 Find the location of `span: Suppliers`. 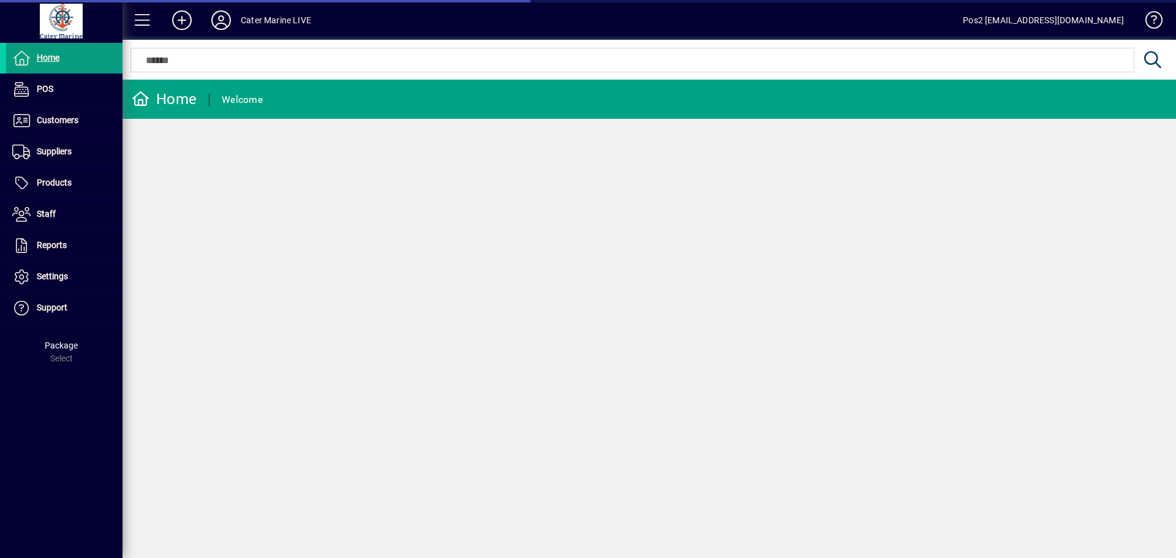

span: Suppliers is located at coordinates (54, 151).